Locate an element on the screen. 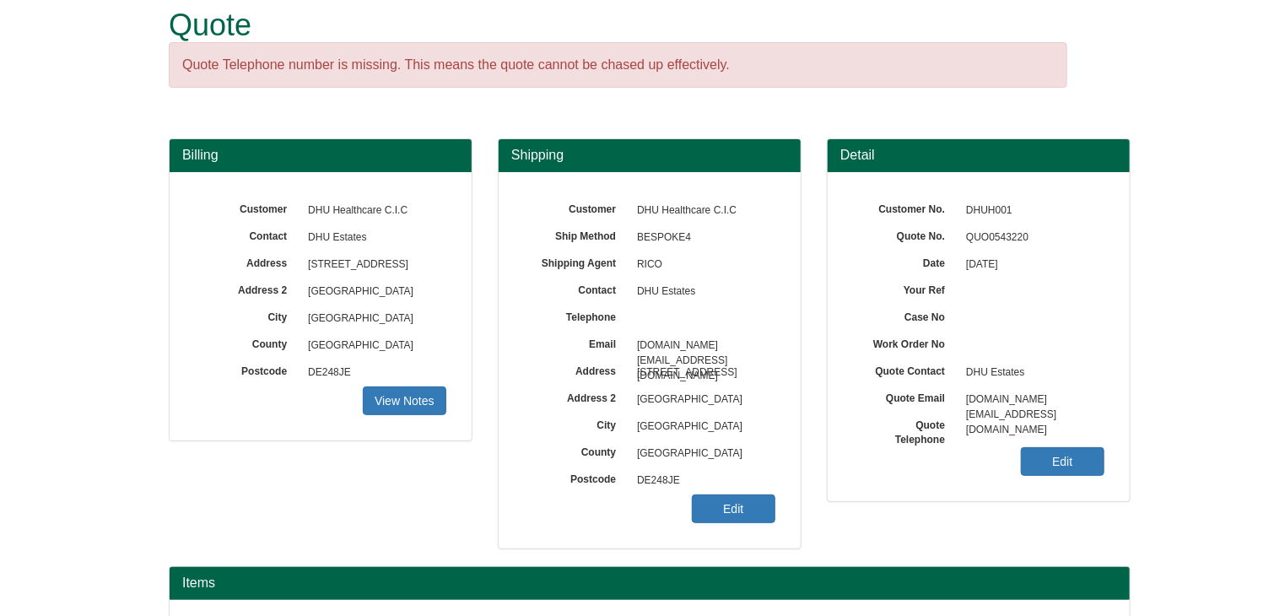 Image resolution: width=1274 pixels, height=616 pixels. label: Case No is located at coordinates (905, 315).